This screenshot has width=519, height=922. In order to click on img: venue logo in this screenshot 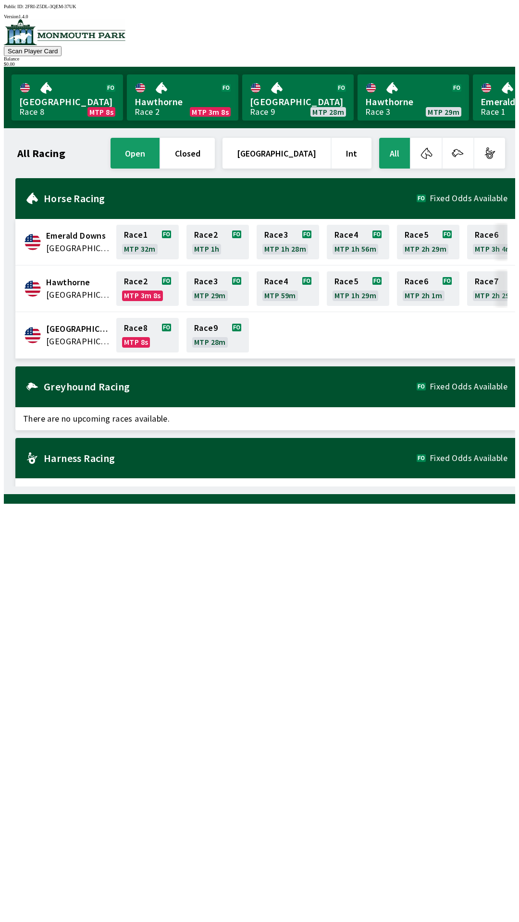, I will do `click(64, 32)`.